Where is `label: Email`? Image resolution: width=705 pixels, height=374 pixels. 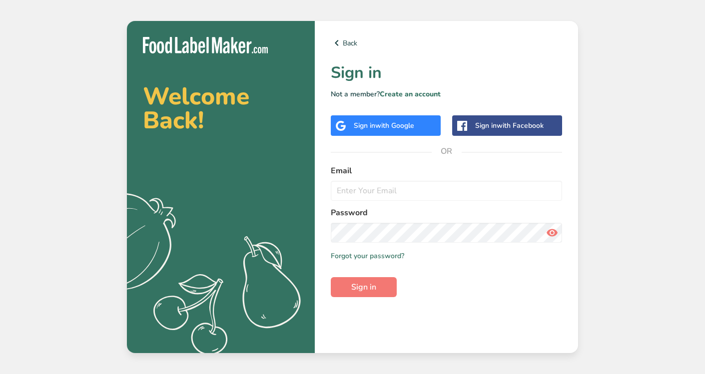
label: Email is located at coordinates (446, 171).